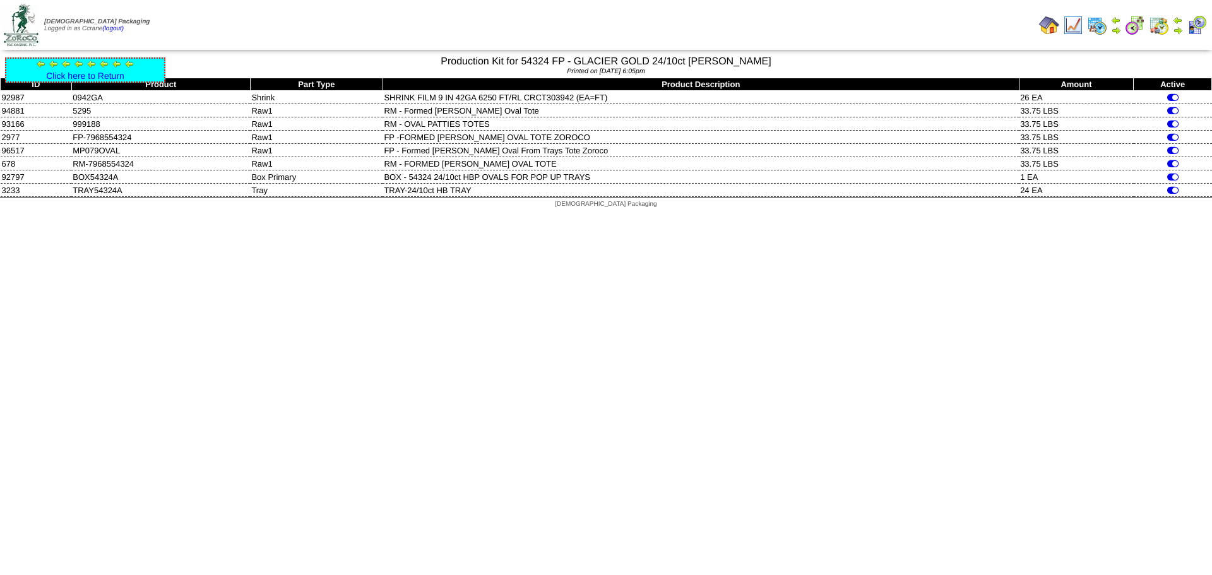 The image size is (1212, 575). I want to click on td: 678, so click(36, 163).